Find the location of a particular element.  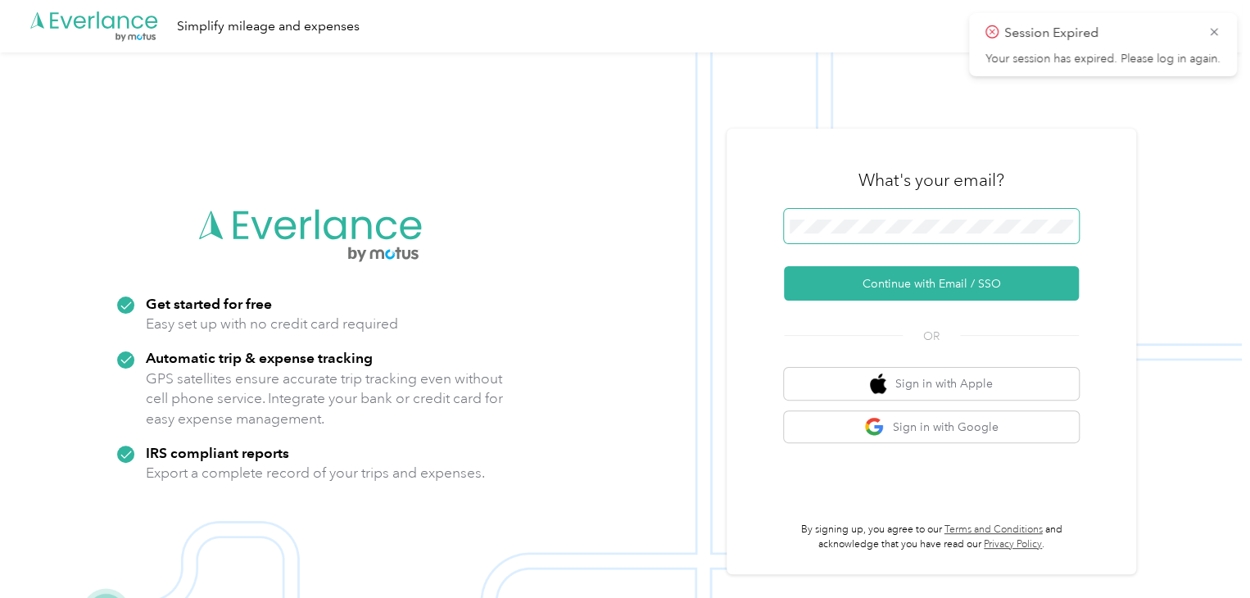

img: apple logo is located at coordinates (878, 383).